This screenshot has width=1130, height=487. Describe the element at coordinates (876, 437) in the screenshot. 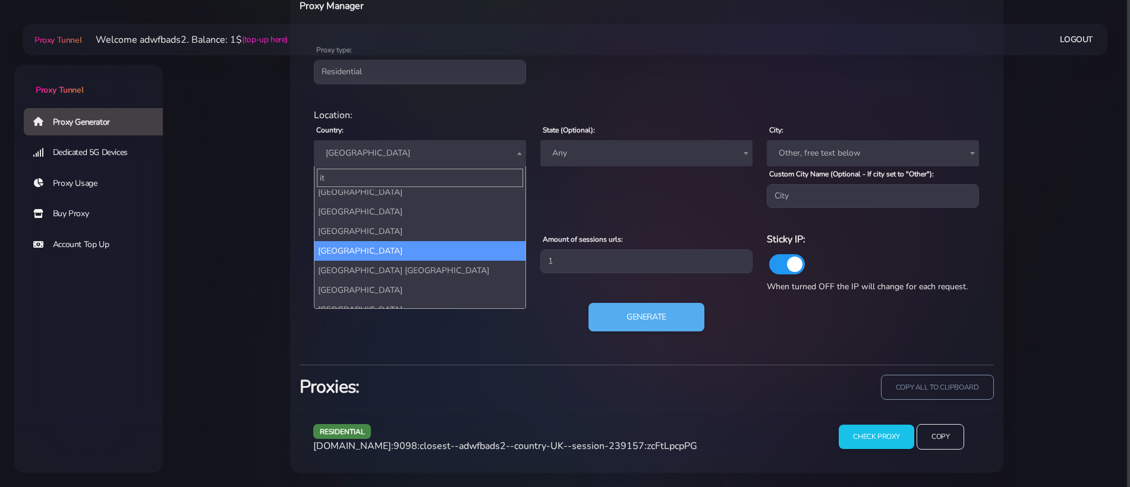

I see `input: Check Proxy` at that location.